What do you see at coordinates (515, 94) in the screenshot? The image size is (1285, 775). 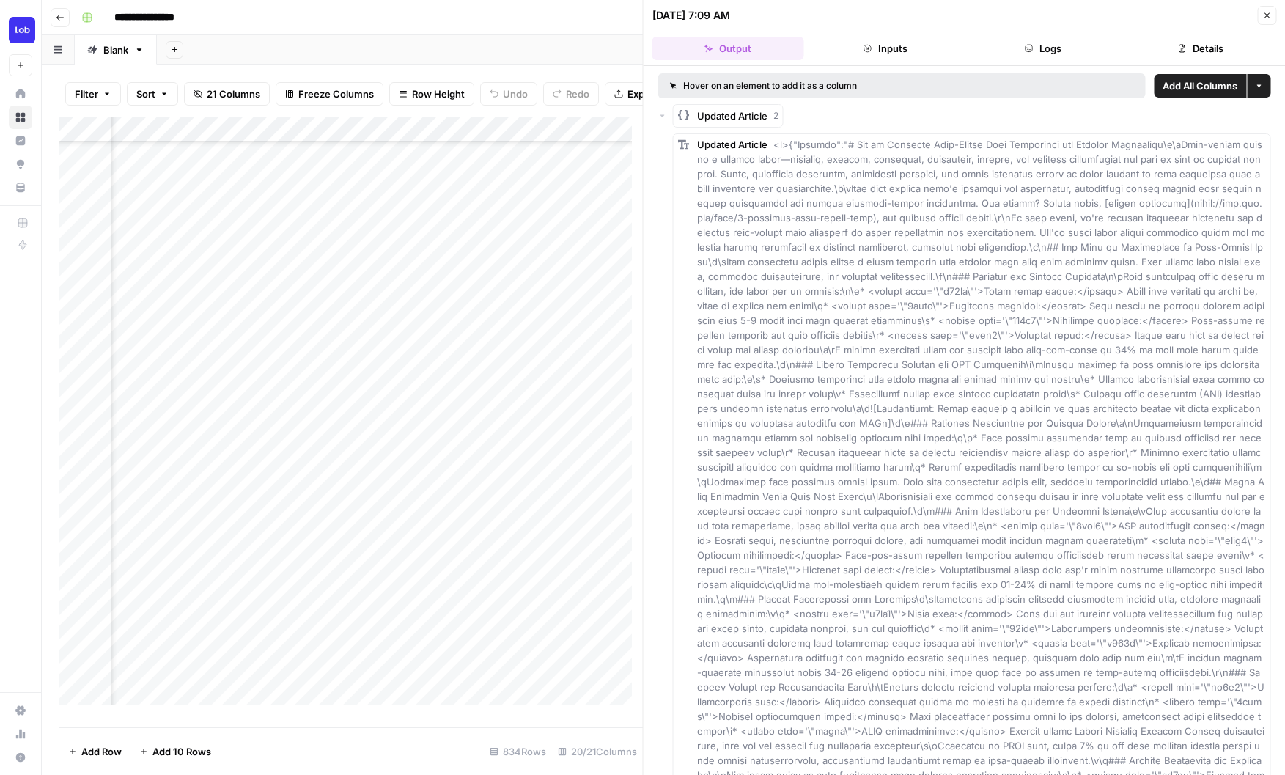 I see `span: Undo` at bounding box center [515, 94].